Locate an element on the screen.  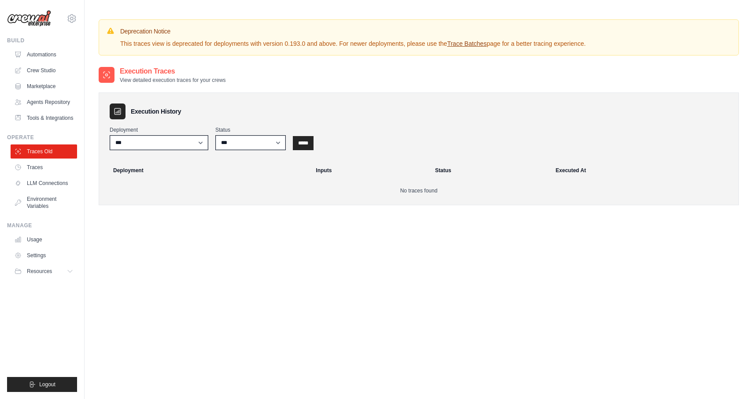
label: Status is located at coordinates (251, 130).